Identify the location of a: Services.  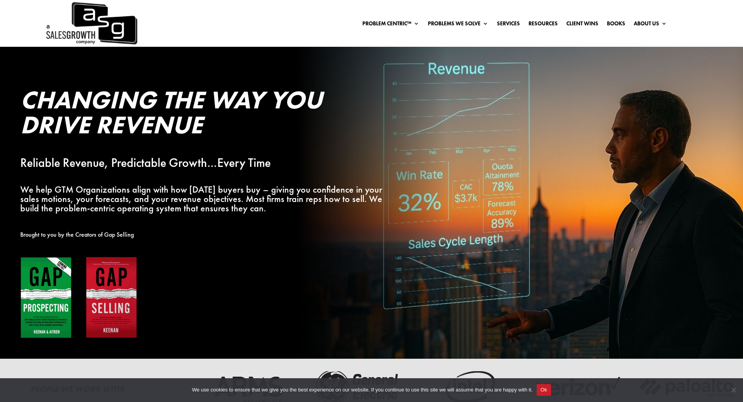
(508, 25).